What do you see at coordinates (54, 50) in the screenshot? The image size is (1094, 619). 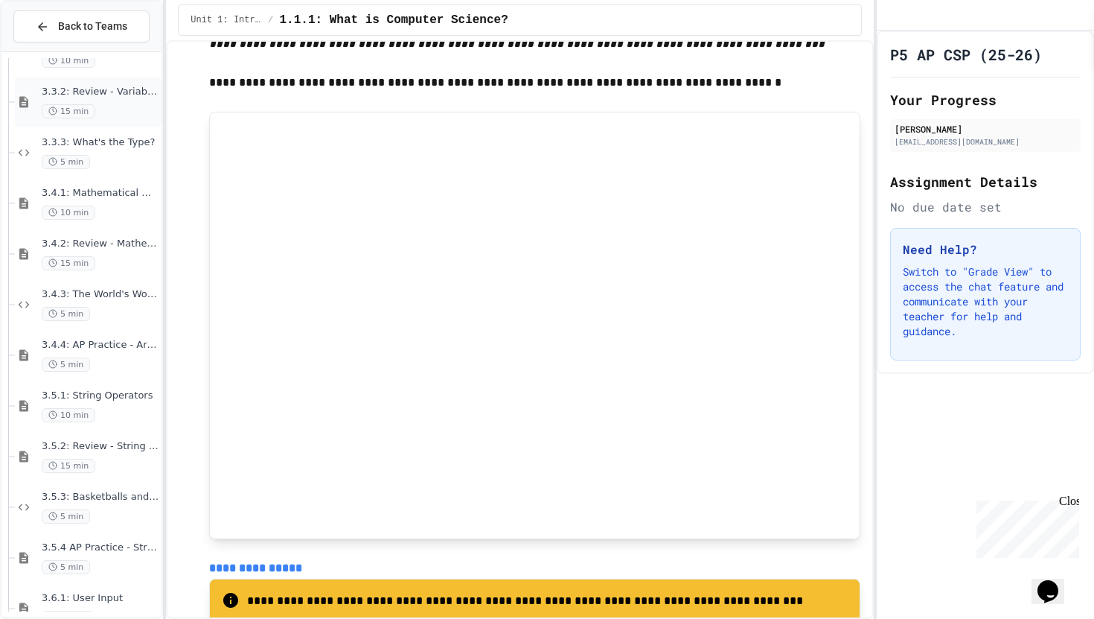 I see `div: Chat with us now!Close` at bounding box center [54, 50].